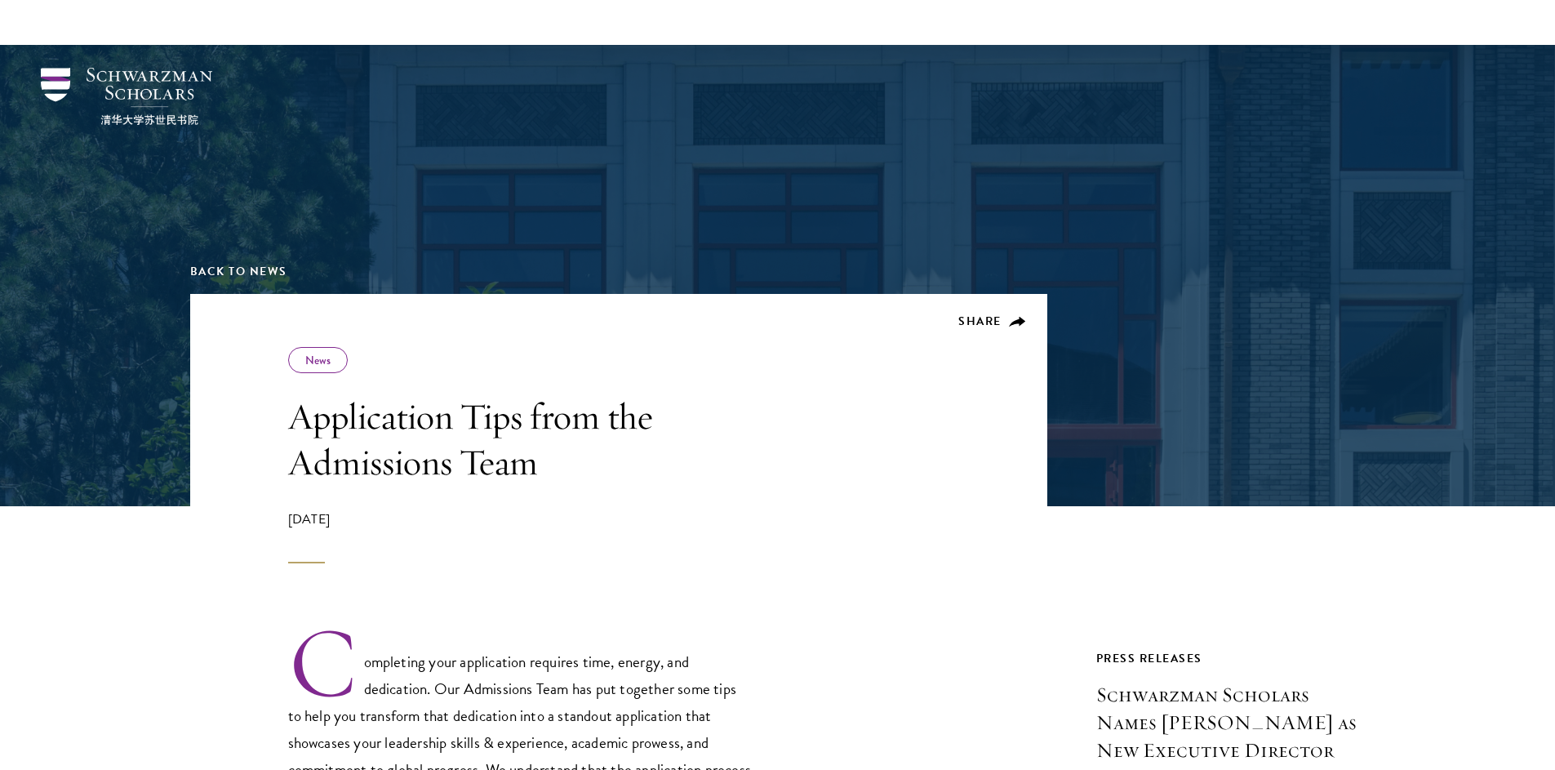 The height and width of the screenshot is (770, 1555). Describe the element at coordinates (127, 96) in the screenshot. I see `img: Schwarzman Scholars` at that location.